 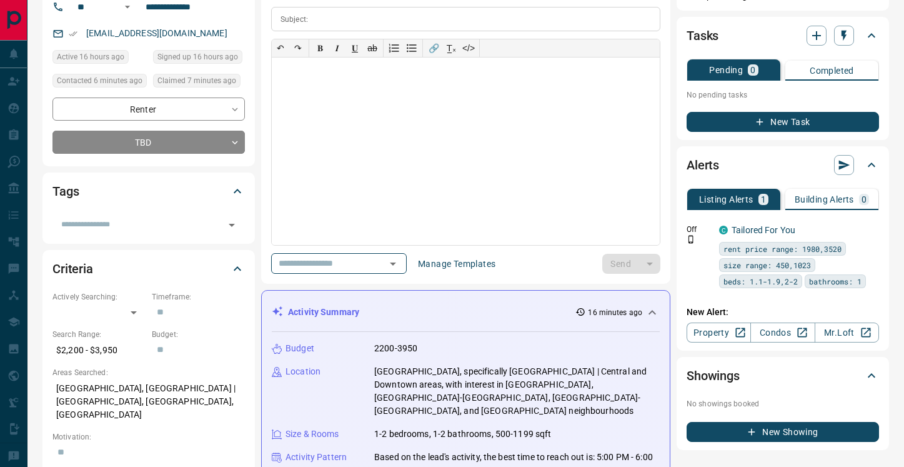 What do you see at coordinates (713, 375) in the screenshot?
I see `h2: Showings` at bounding box center [713, 375].